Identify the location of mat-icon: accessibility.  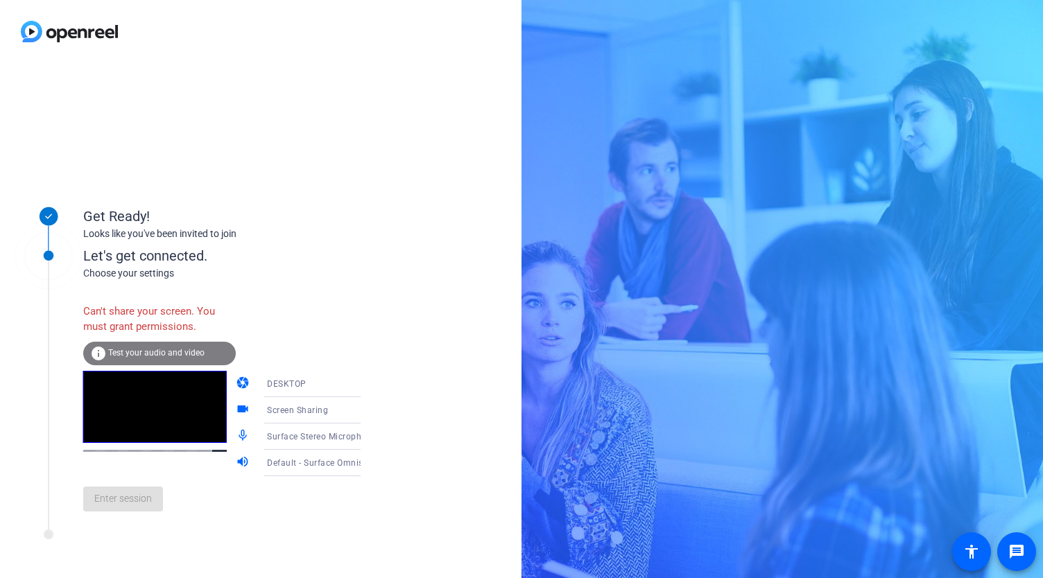
(971, 552).